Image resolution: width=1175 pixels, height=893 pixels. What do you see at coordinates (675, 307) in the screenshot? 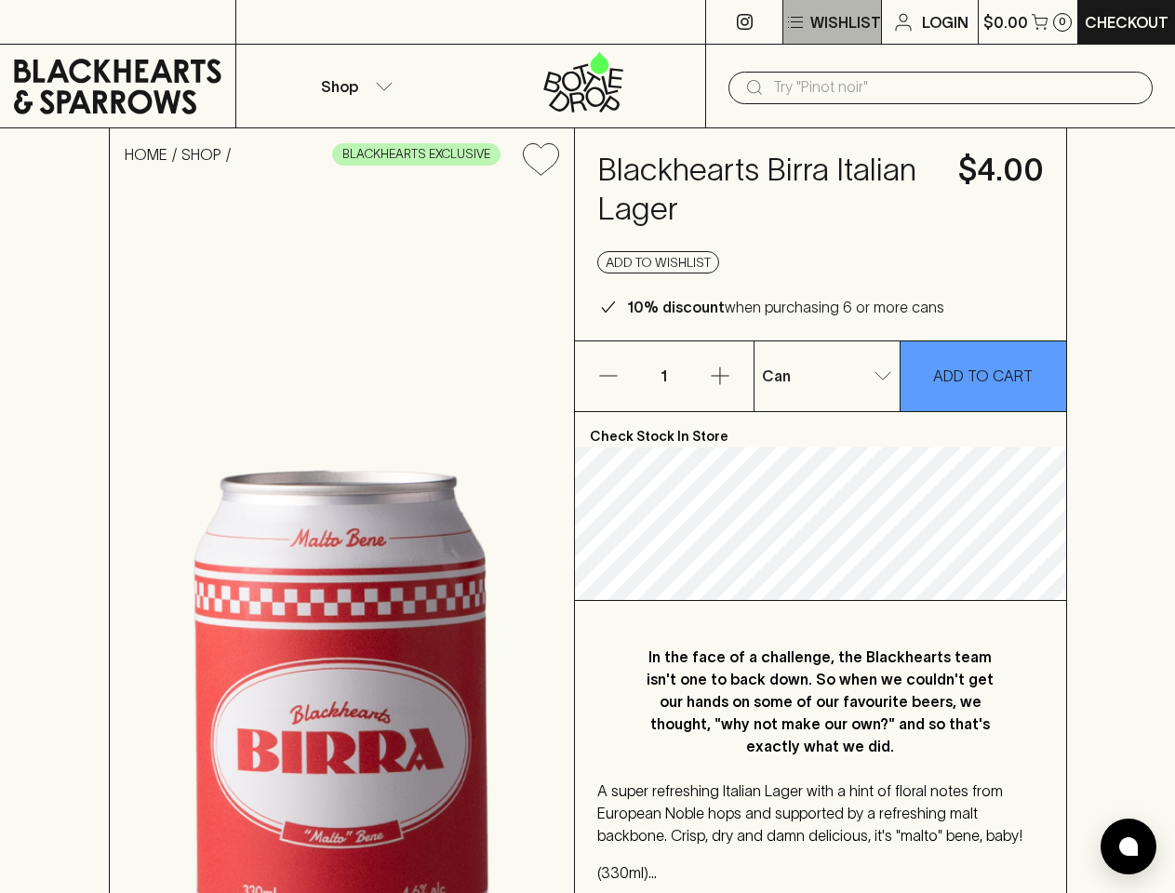
I see `b: 10% discount` at bounding box center [675, 307].